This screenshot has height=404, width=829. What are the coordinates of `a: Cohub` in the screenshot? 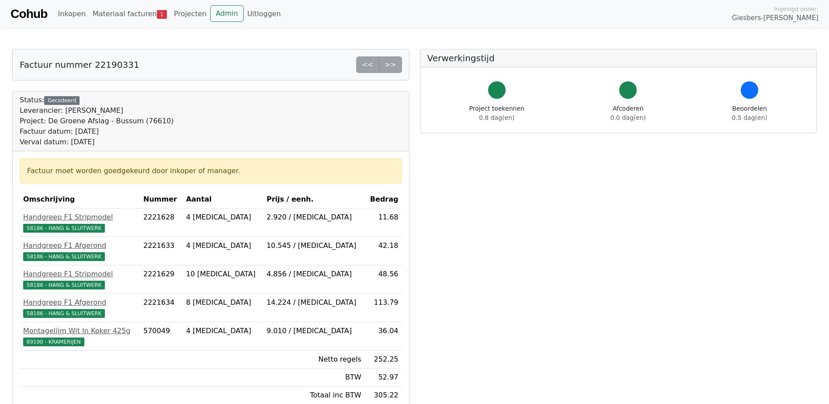 It's located at (29, 14).